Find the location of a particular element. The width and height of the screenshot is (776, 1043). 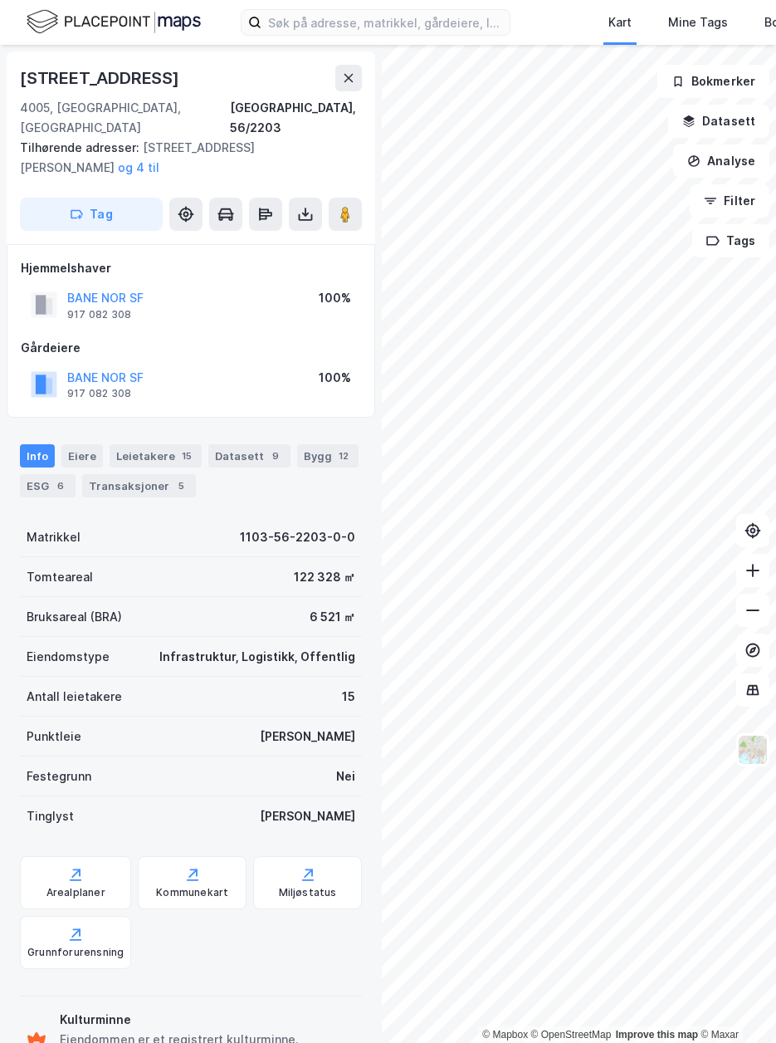

div: Leietakere is located at coordinates (155, 456).